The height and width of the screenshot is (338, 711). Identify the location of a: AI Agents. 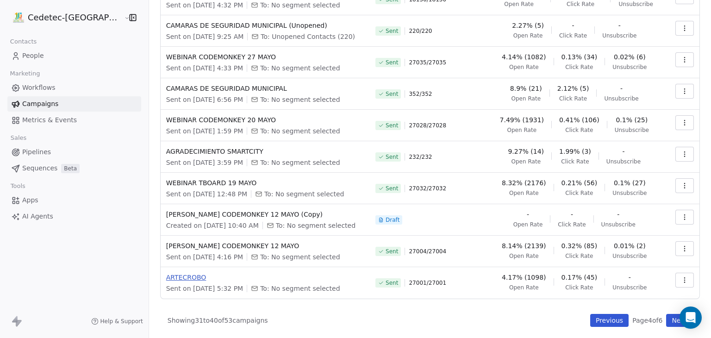
(74, 216).